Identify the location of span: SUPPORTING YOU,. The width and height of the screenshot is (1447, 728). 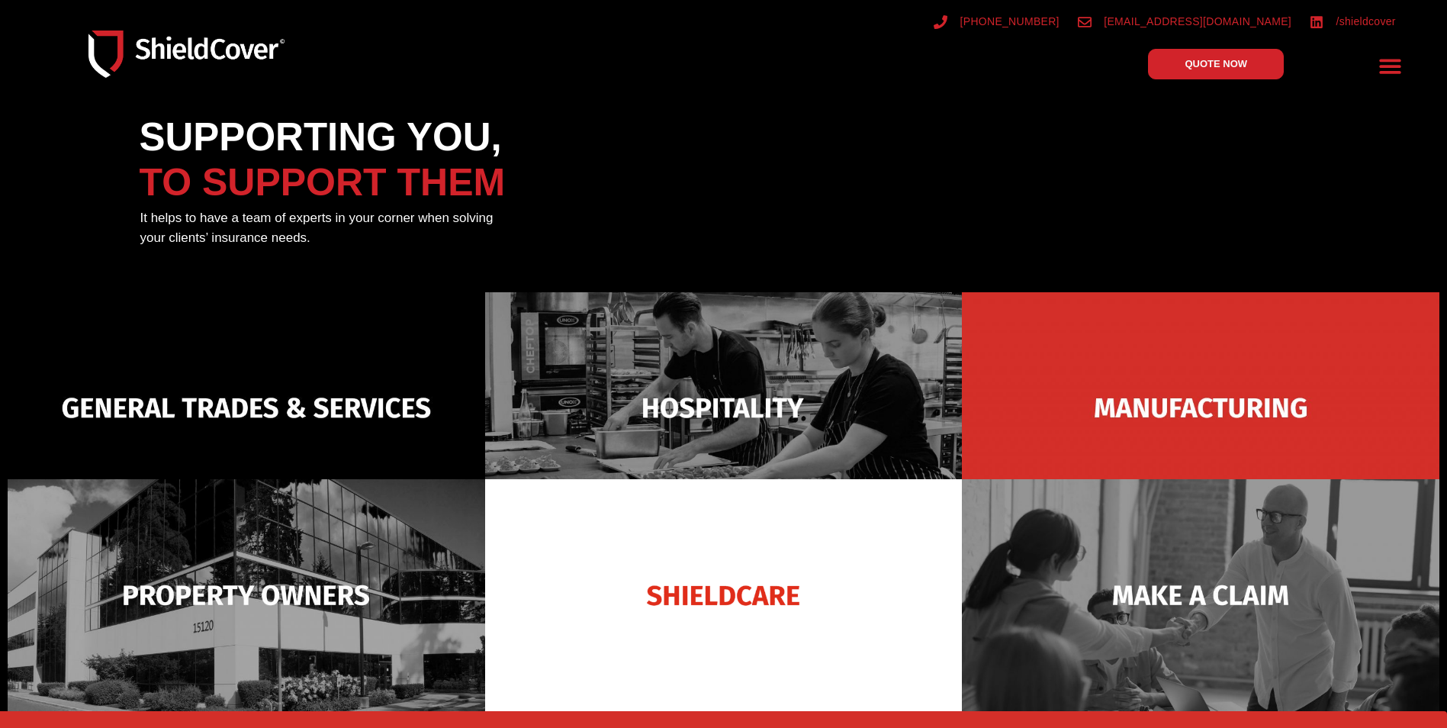
(302, 137).